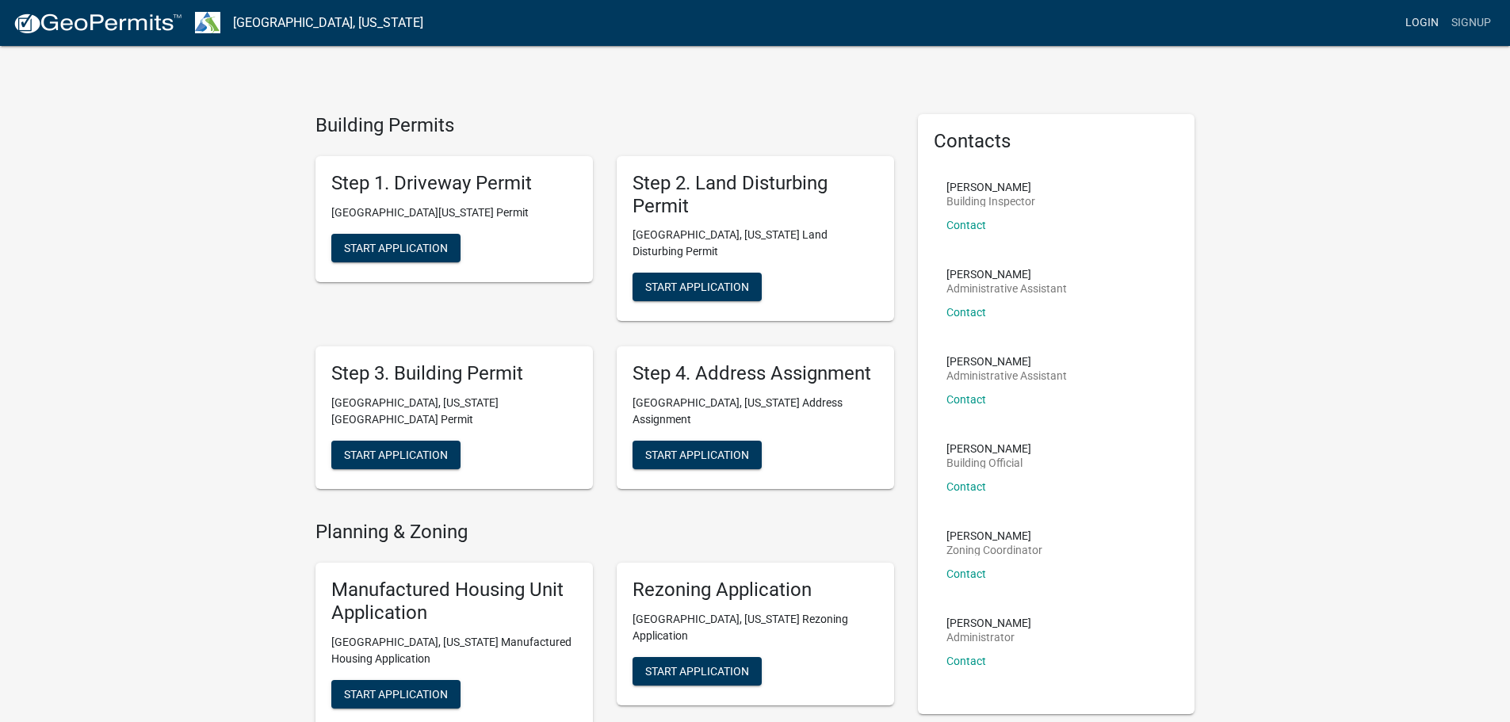 The width and height of the screenshot is (1510, 722). What do you see at coordinates (454, 373) in the screenshot?
I see `h5: Step 3. Building Permit` at bounding box center [454, 373].